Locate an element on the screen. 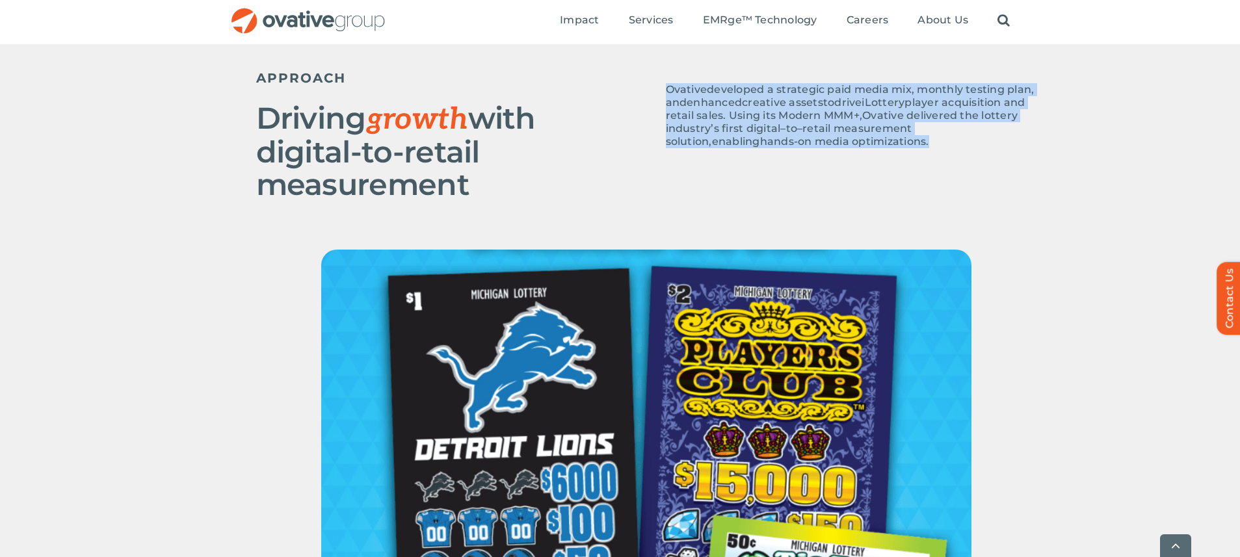 This screenshot has height=557, width=1240. span: Using its Modern MMM+, is located at coordinates (795, 115).